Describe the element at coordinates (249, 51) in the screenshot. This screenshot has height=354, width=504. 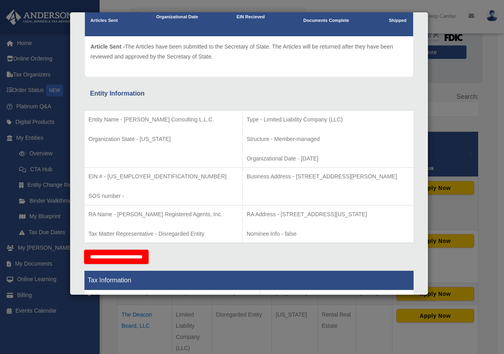
I see `p: The Articles have been submitted to the Secretary of State. The Articles will be returned after t...` at that location.